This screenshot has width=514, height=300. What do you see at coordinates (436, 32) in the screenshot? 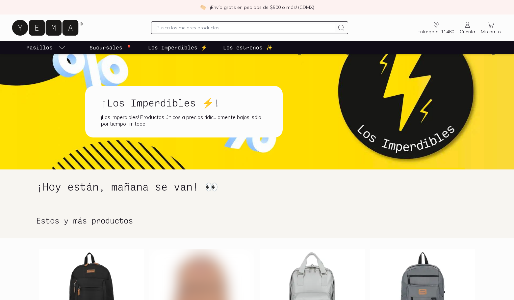
I see `span: Entrega a: 11460` at bounding box center [436, 32].